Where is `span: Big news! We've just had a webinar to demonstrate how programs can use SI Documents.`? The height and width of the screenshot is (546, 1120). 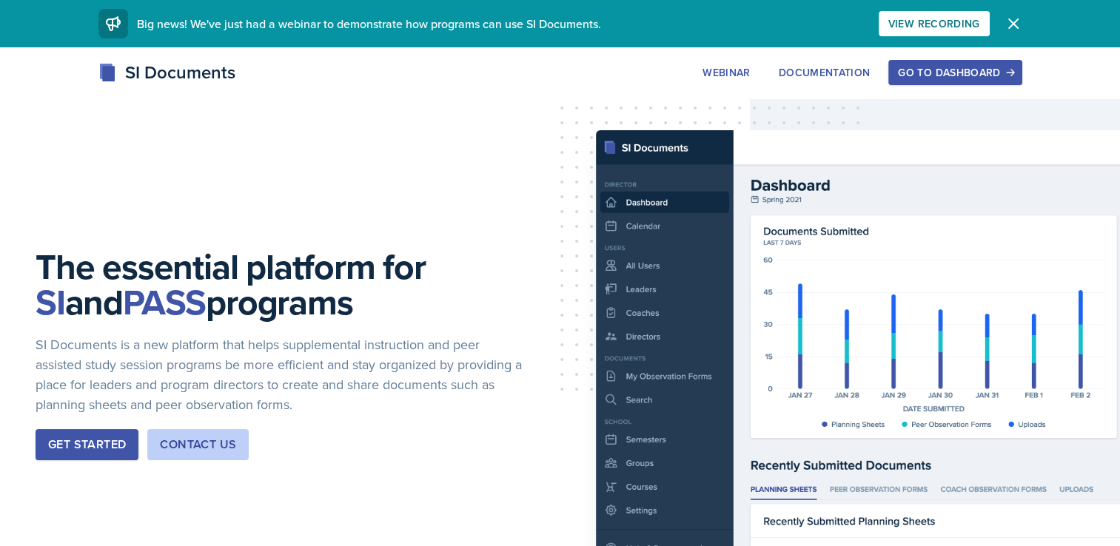
span: Big news! We've just had a webinar to demonstrate how programs can use SI Documents. is located at coordinates (369, 24).